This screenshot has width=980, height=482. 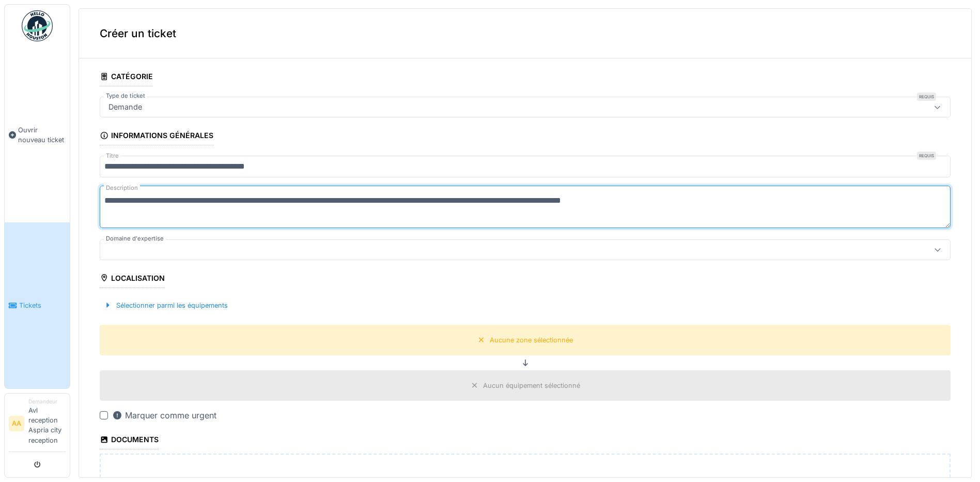 What do you see at coordinates (525, 34) in the screenshot?
I see `div: Créer un ticket` at bounding box center [525, 34].